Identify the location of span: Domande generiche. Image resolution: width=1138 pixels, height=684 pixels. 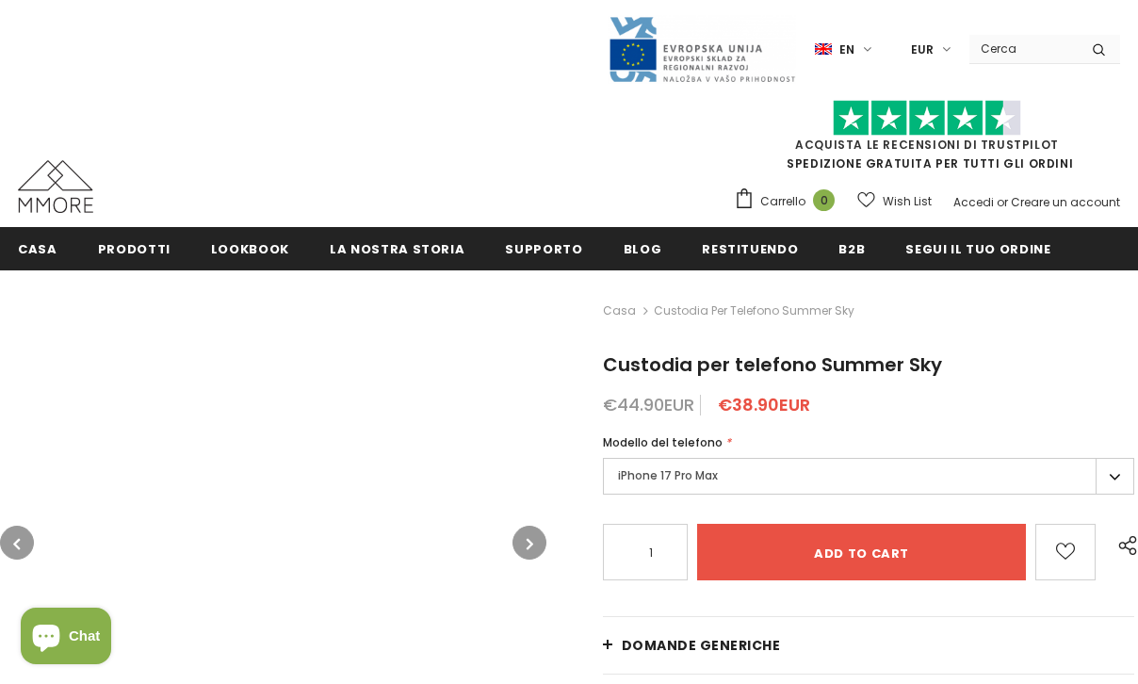
(701, 645).